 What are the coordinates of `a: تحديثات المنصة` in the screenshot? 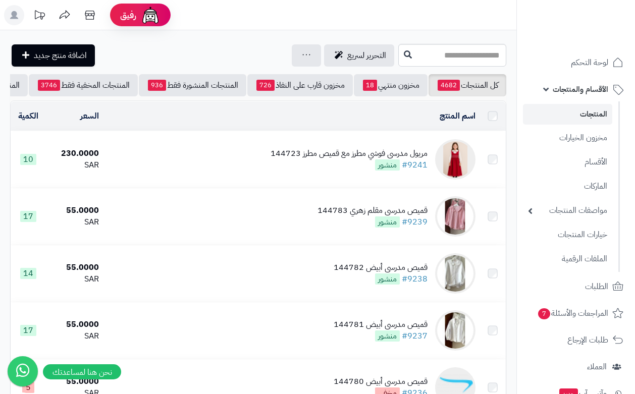 It's located at (39, 16).